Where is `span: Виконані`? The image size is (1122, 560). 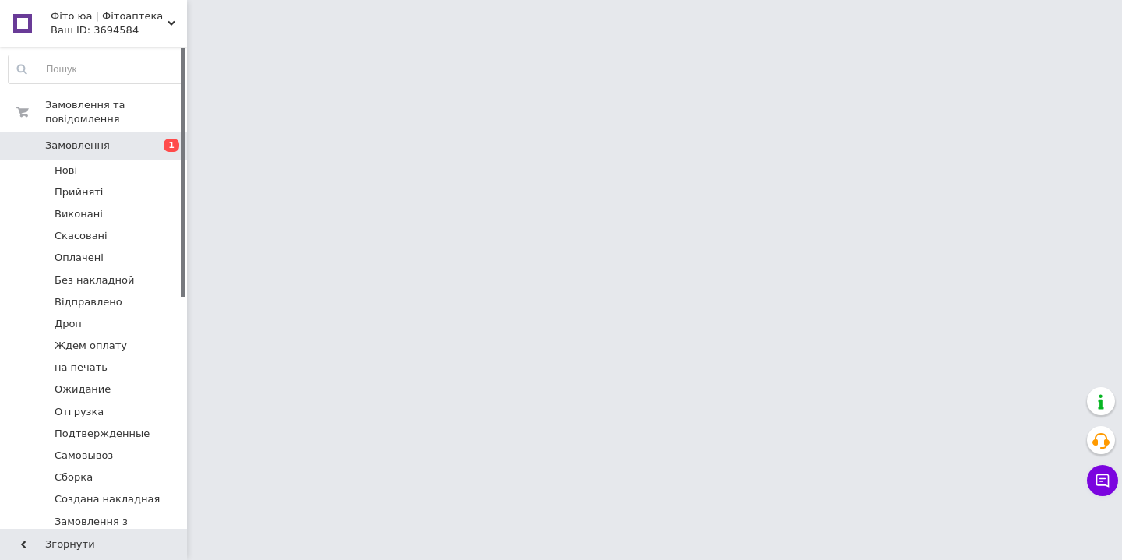 span: Виконані is located at coordinates (79, 214).